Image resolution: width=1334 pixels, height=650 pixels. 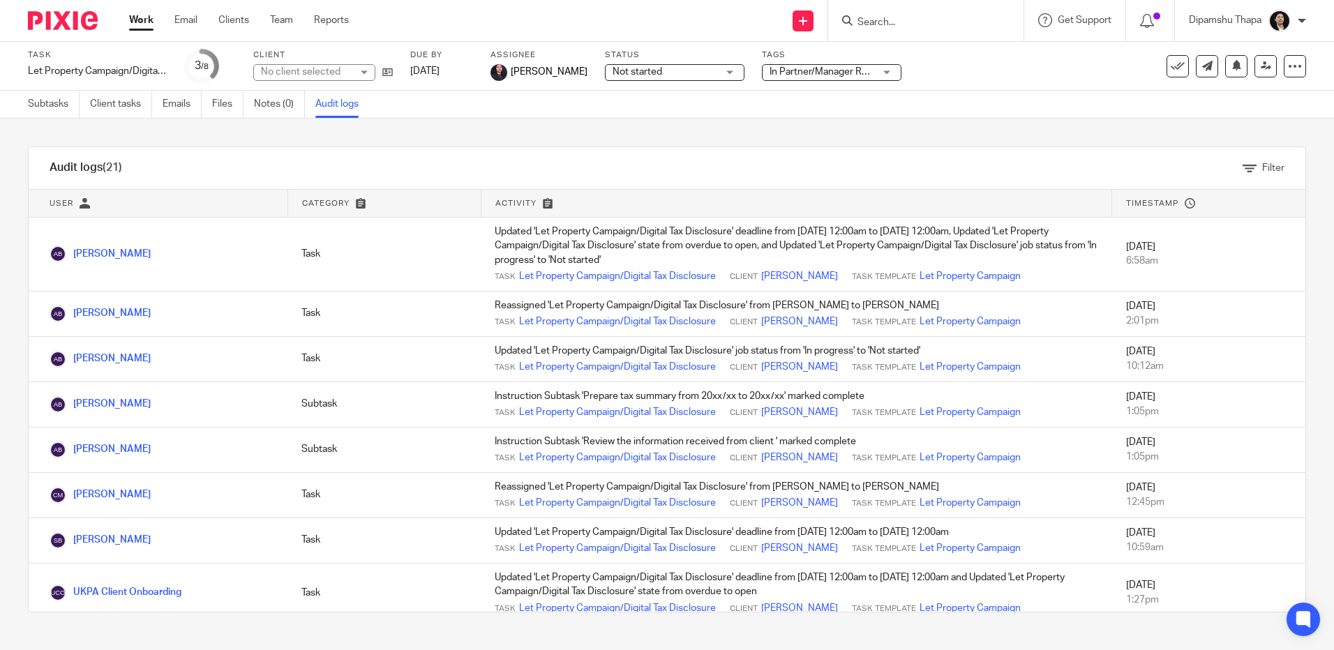 What do you see at coordinates (674, 55) in the screenshot?
I see `label: Status` at bounding box center [674, 55].